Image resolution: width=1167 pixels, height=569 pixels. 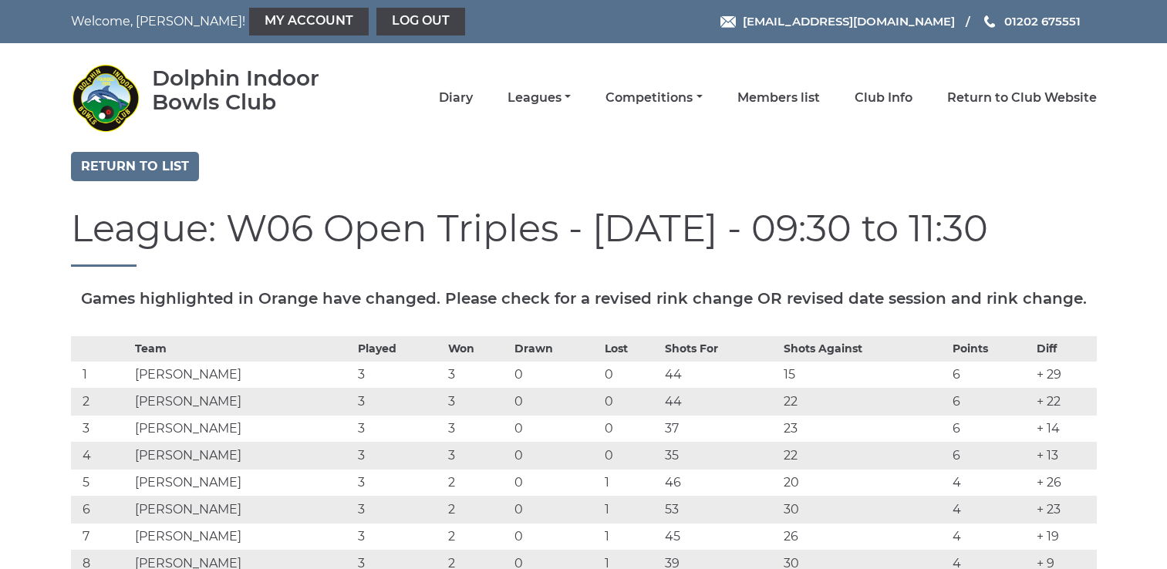 I want to click on a: My Account, so click(x=309, y=22).